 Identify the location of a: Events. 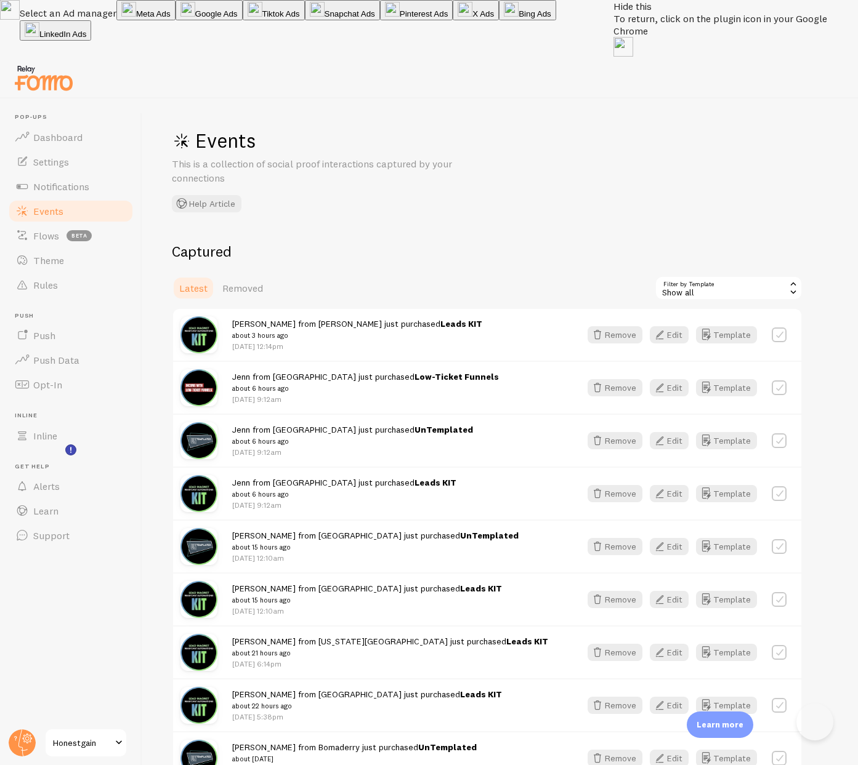
(71, 211).